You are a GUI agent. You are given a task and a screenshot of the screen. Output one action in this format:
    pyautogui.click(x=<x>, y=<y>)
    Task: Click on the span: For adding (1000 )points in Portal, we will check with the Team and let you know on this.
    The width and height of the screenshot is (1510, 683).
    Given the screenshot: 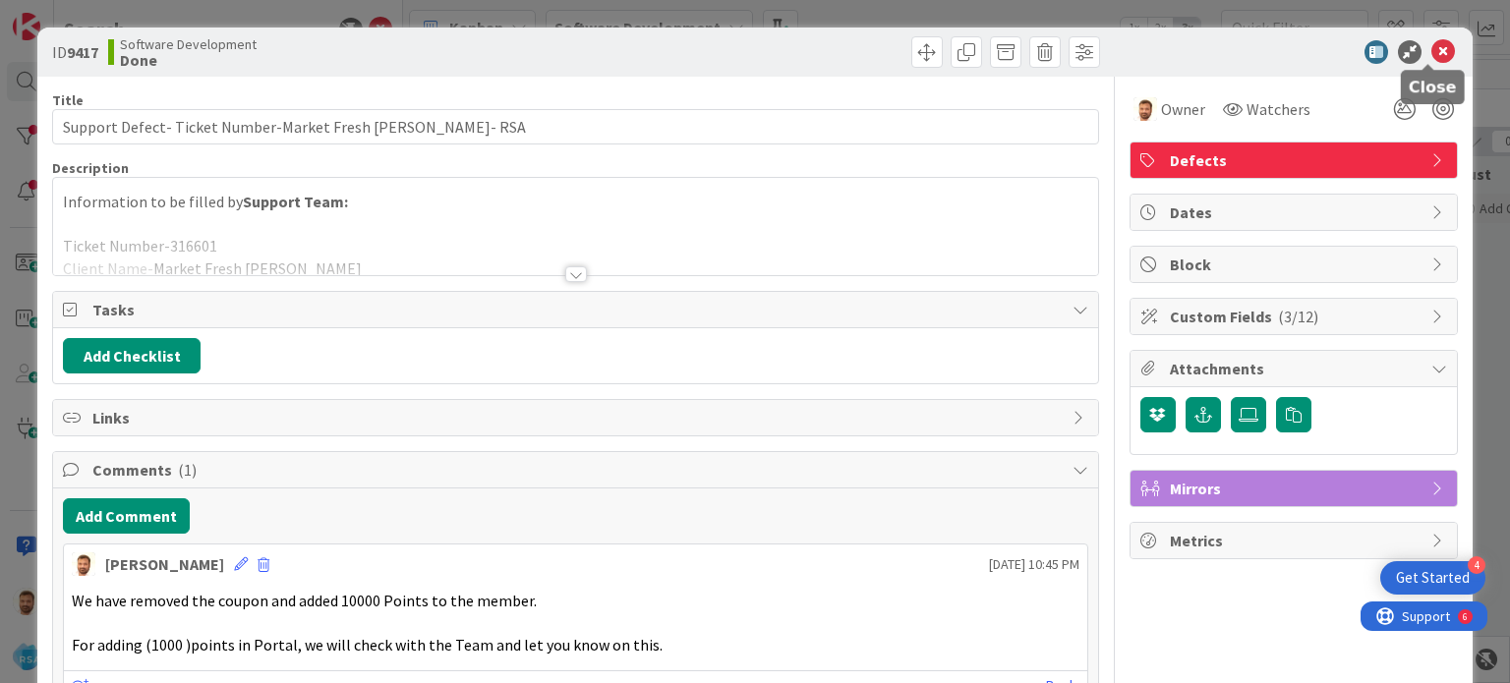 What is the action you would take?
    pyautogui.click(x=367, y=645)
    